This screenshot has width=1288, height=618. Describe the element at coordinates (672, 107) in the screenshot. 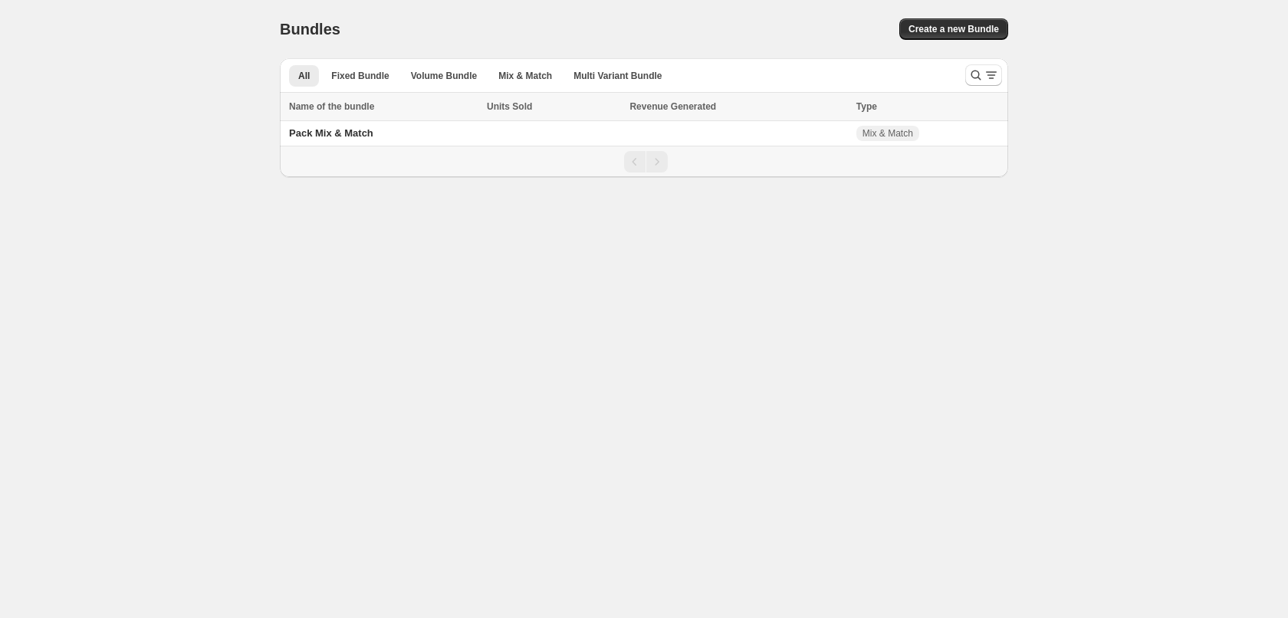

I see `span: Revenue Generated` at that location.